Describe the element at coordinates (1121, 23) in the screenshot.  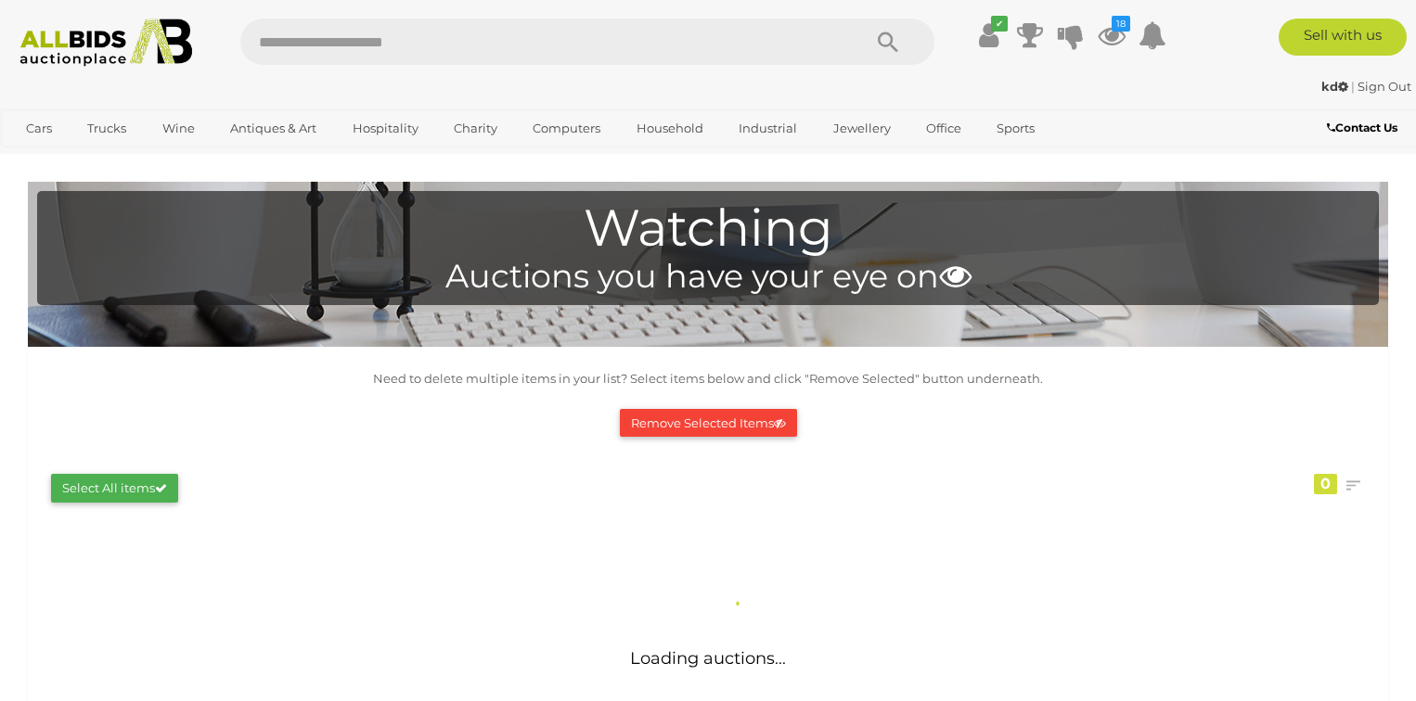
I see `i: 18` at that location.